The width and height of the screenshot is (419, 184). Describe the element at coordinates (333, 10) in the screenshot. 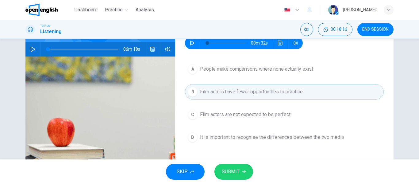

I see `img: Profile picture` at that location.